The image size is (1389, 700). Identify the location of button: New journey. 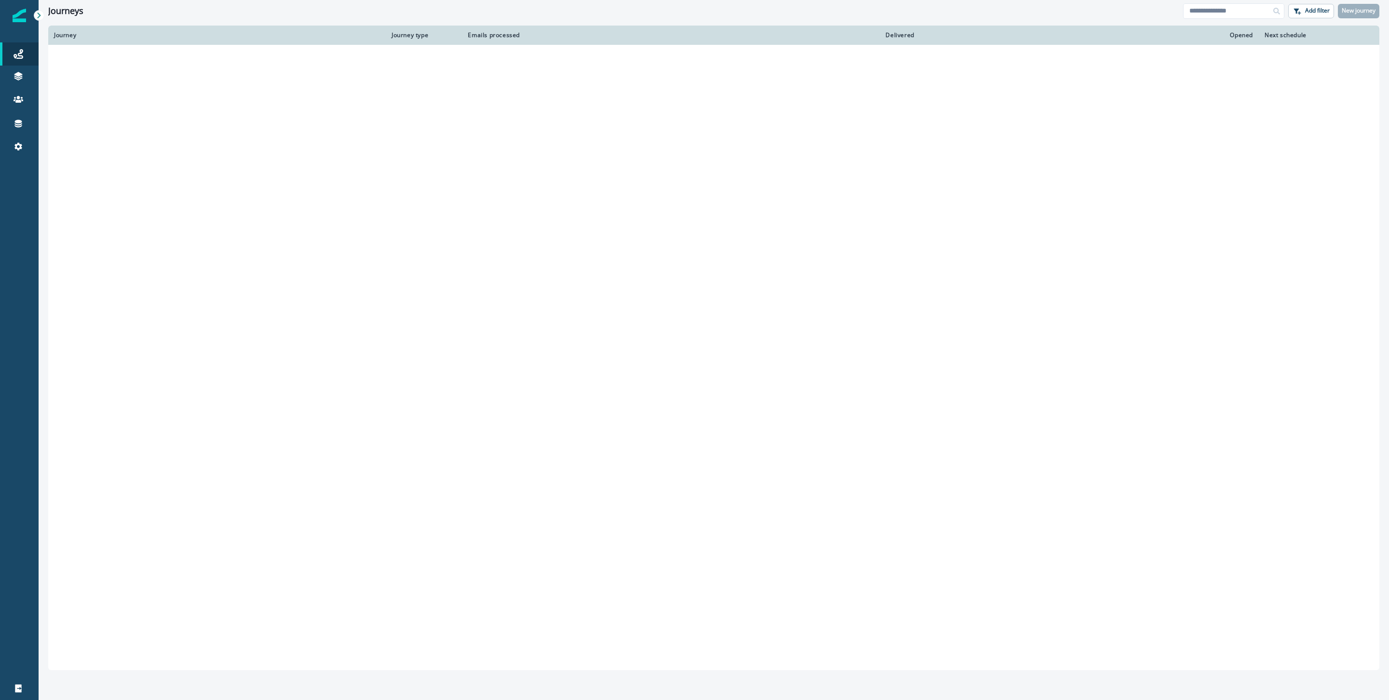
(1358, 11).